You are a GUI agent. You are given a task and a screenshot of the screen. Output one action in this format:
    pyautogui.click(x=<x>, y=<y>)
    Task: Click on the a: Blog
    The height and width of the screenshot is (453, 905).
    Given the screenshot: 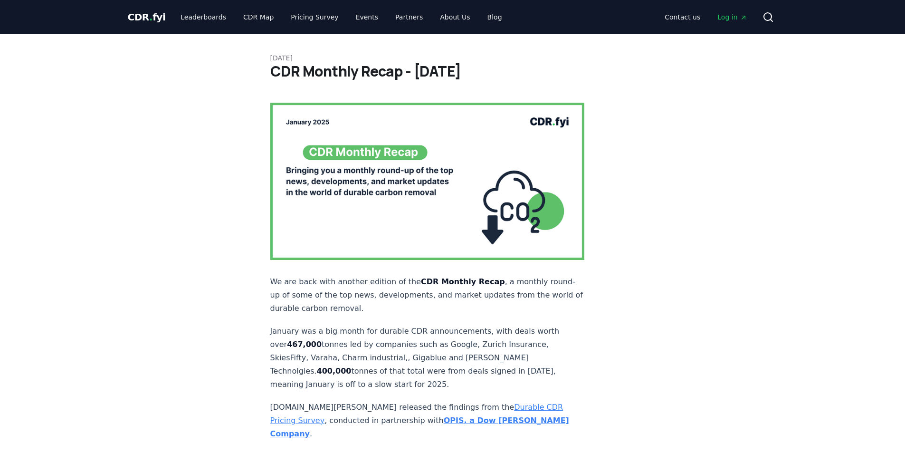 What is the action you would take?
    pyautogui.click(x=494, y=17)
    